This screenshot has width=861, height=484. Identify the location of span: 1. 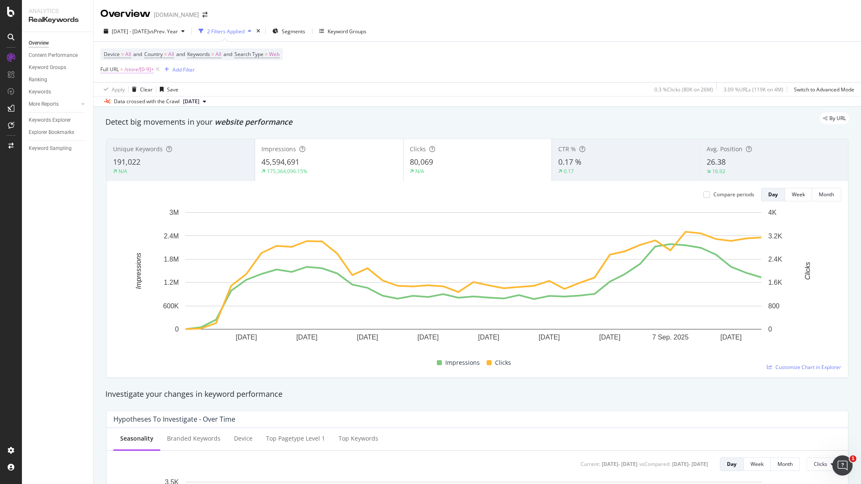
(853, 459).